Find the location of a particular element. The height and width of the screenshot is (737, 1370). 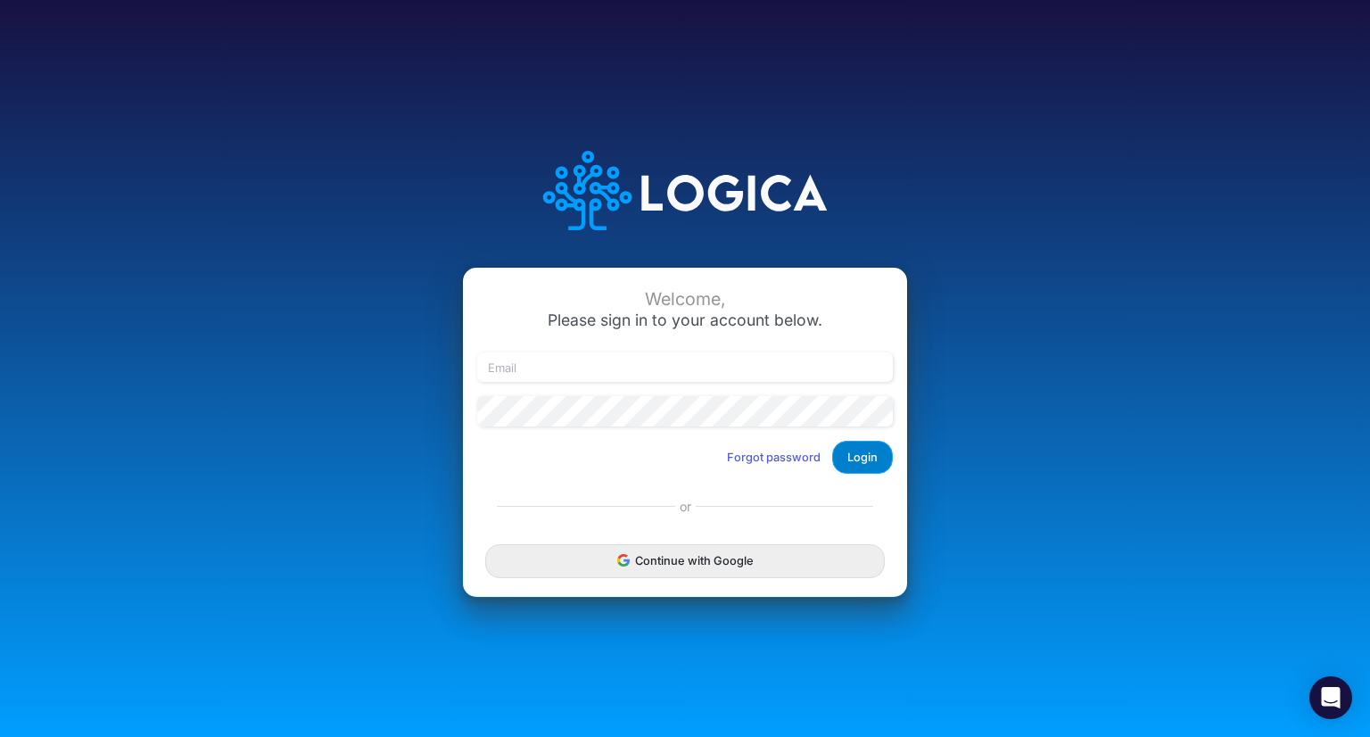

div: Open Intercom Messenger is located at coordinates (1331, 698).